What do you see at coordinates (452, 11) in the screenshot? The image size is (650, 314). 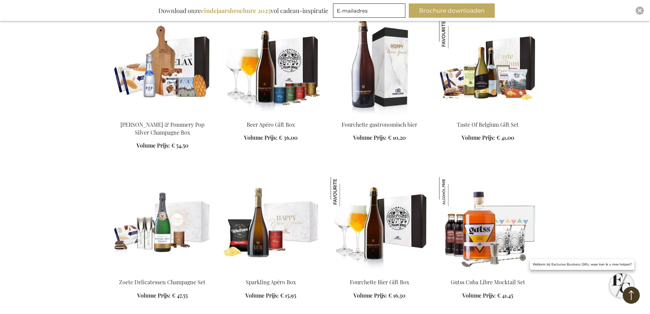 I see `button: Brochure downloaden` at bounding box center [452, 11].